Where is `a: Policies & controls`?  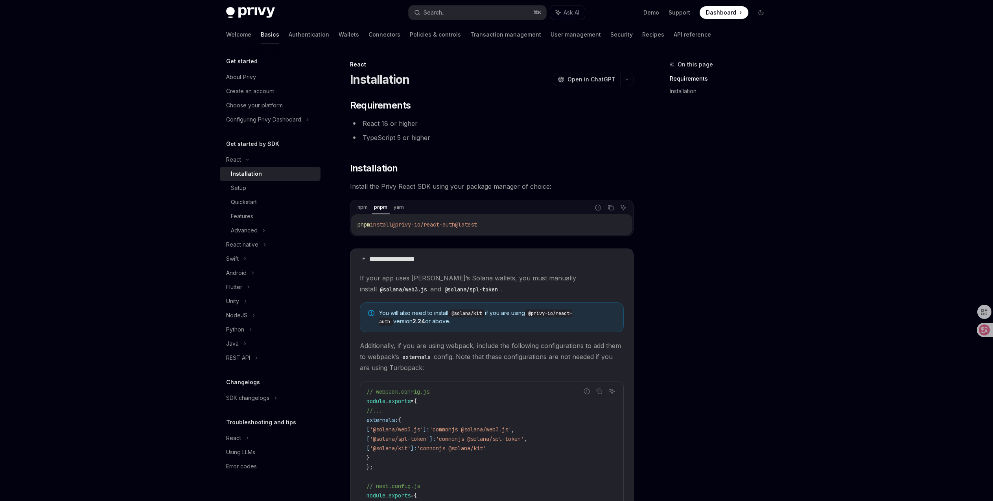
a: Policies & controls is located at coordinates (435, 35).